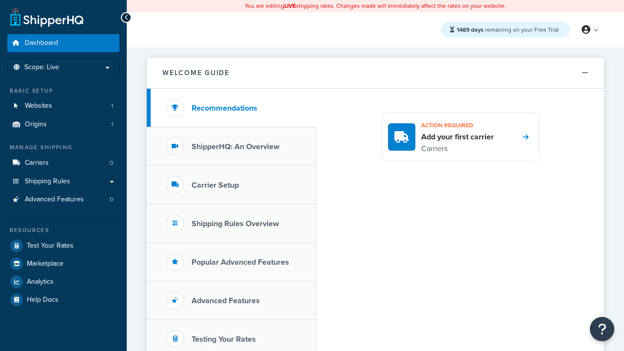 Image resolution: width=624 pixels, height=351 pixels. What do you see at coordinates (457, 149) in the screenshot?
I see `p: Carriers` at bounding box center [457, 149].